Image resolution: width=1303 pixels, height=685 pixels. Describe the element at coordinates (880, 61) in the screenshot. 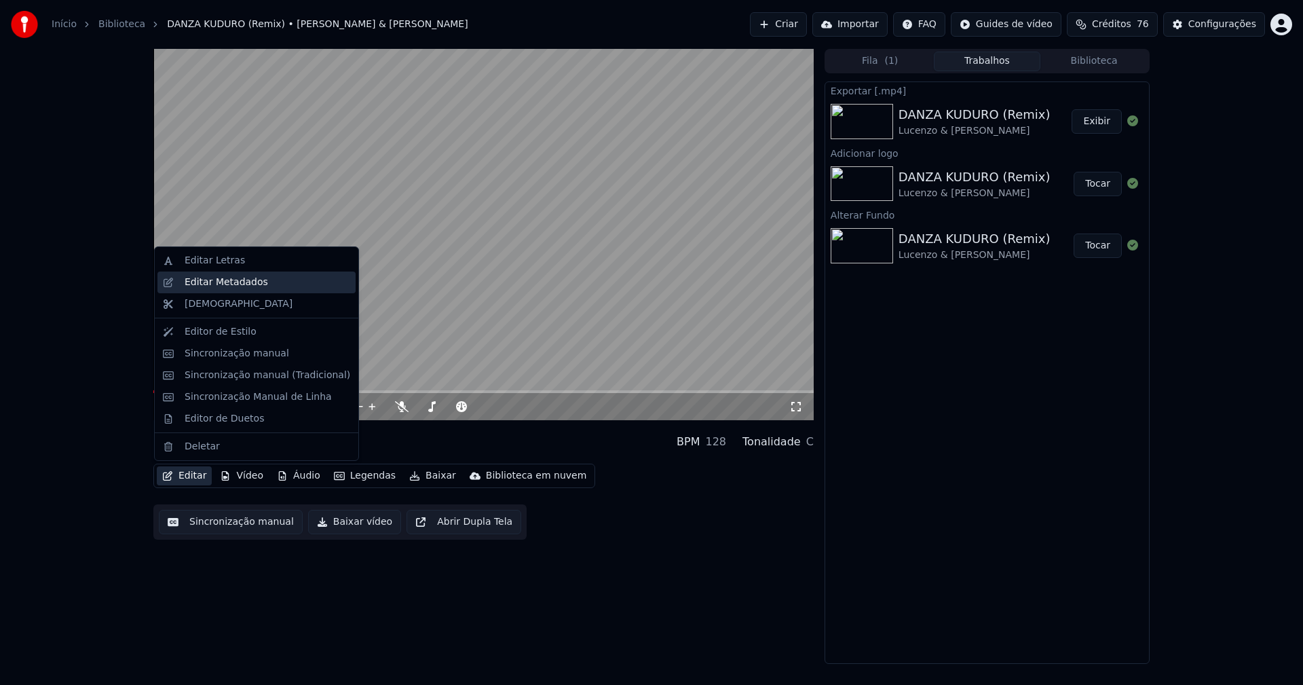

I see `button: Fila` at that location.